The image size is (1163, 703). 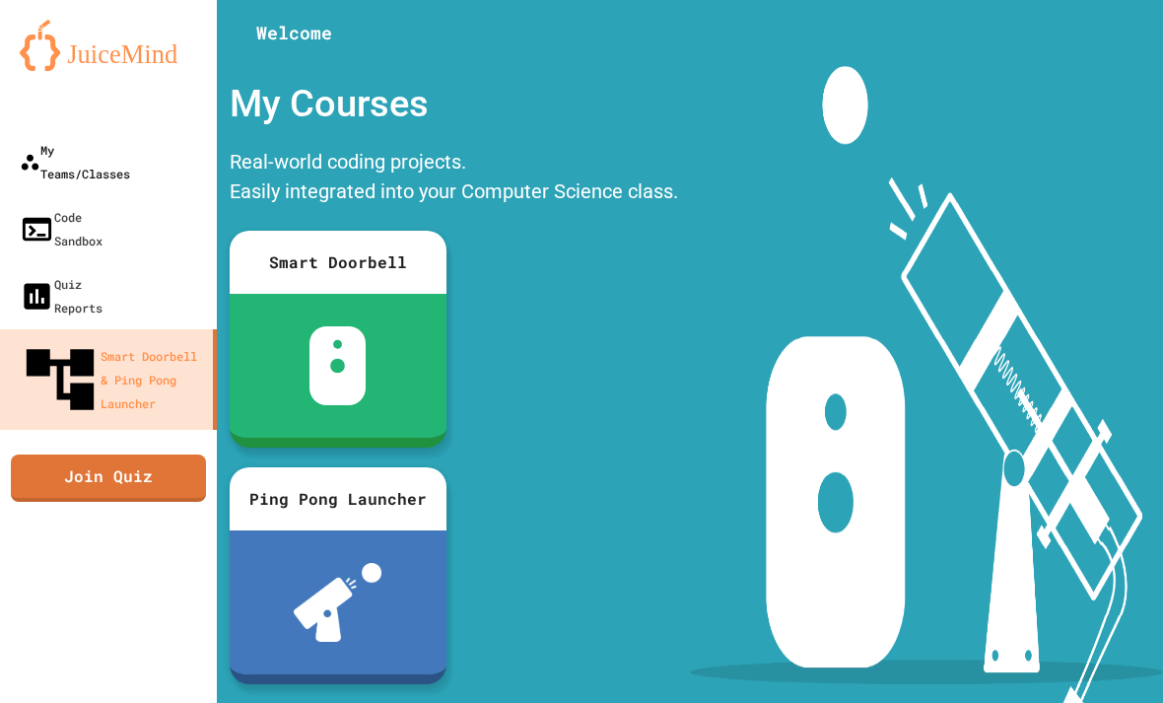 I want to click on div: My Teams/Classes, so click(x=75, y=162).